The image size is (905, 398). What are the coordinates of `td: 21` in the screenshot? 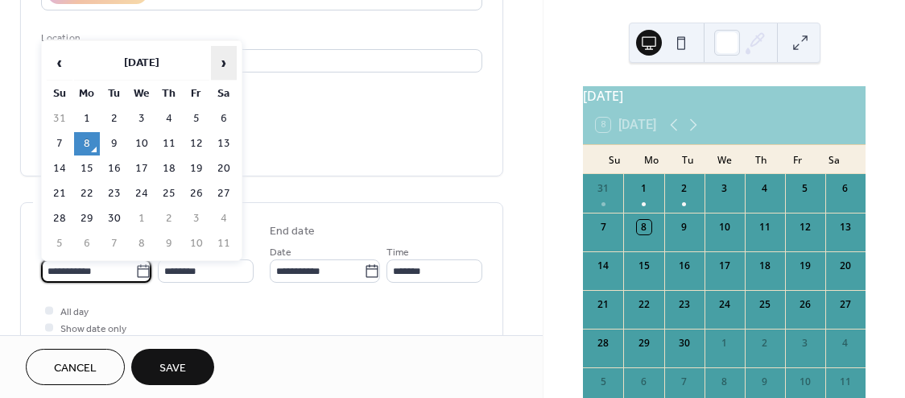 It's located at (60, 193).